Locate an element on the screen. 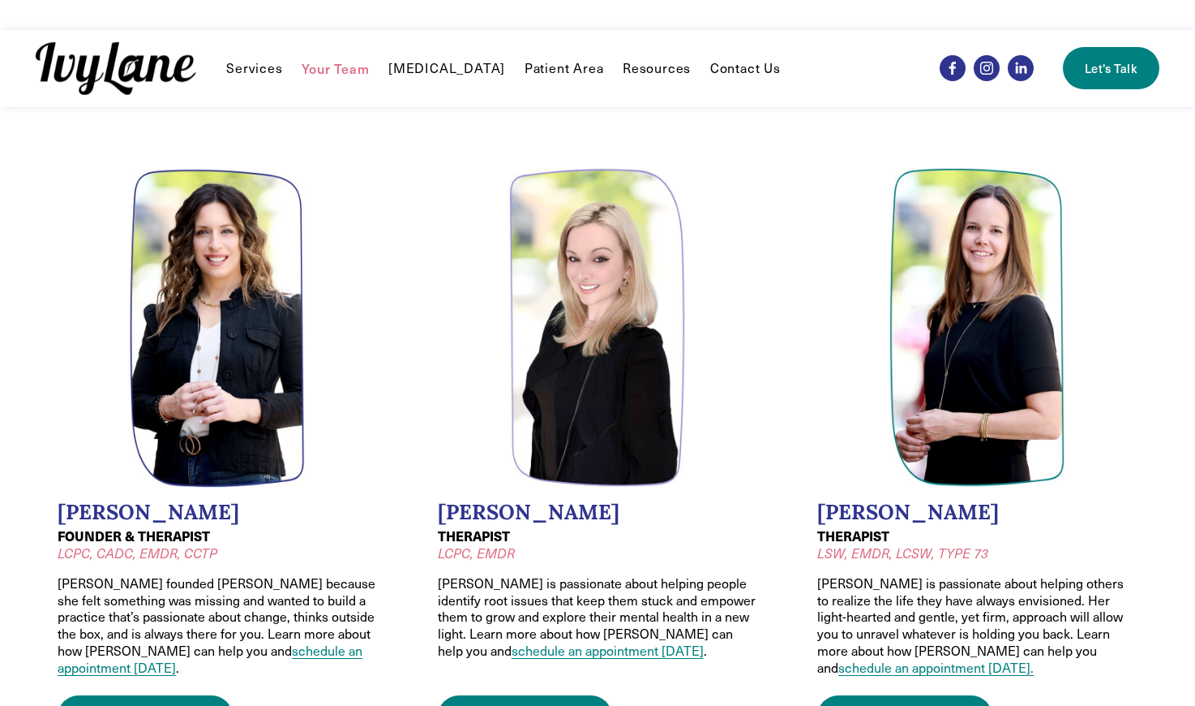 This screenshot has height=706, width=1195. img: Headshot of Jodi Kautz, LSW, EMDR, TYPE 73, LCSW. Jodi is a therapist at Ivy Lane Counseling. is located at coordinates (977, 327).